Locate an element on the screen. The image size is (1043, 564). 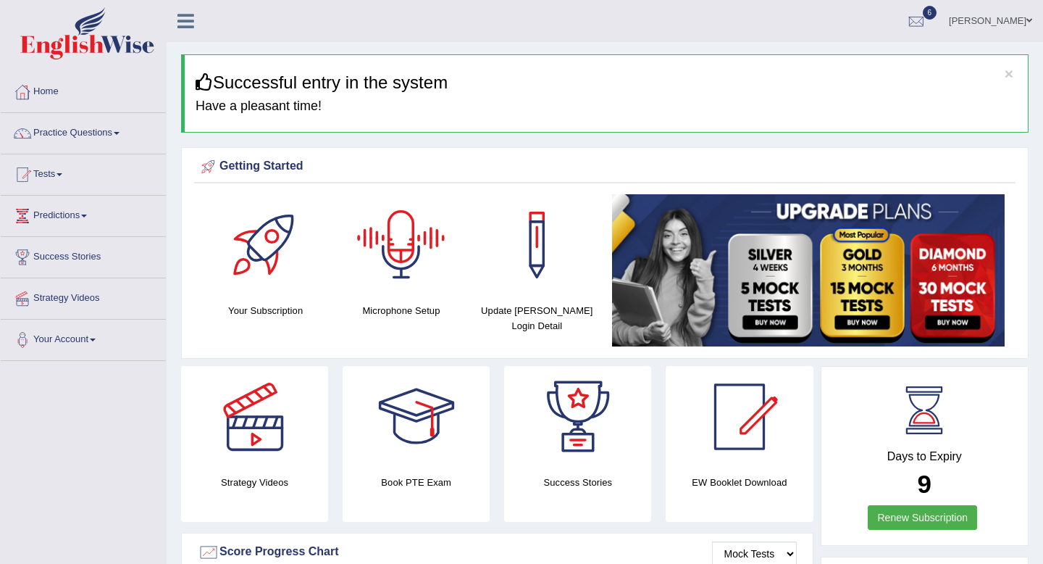
div: Score Progress Chart is located at coordinates (497, 552).